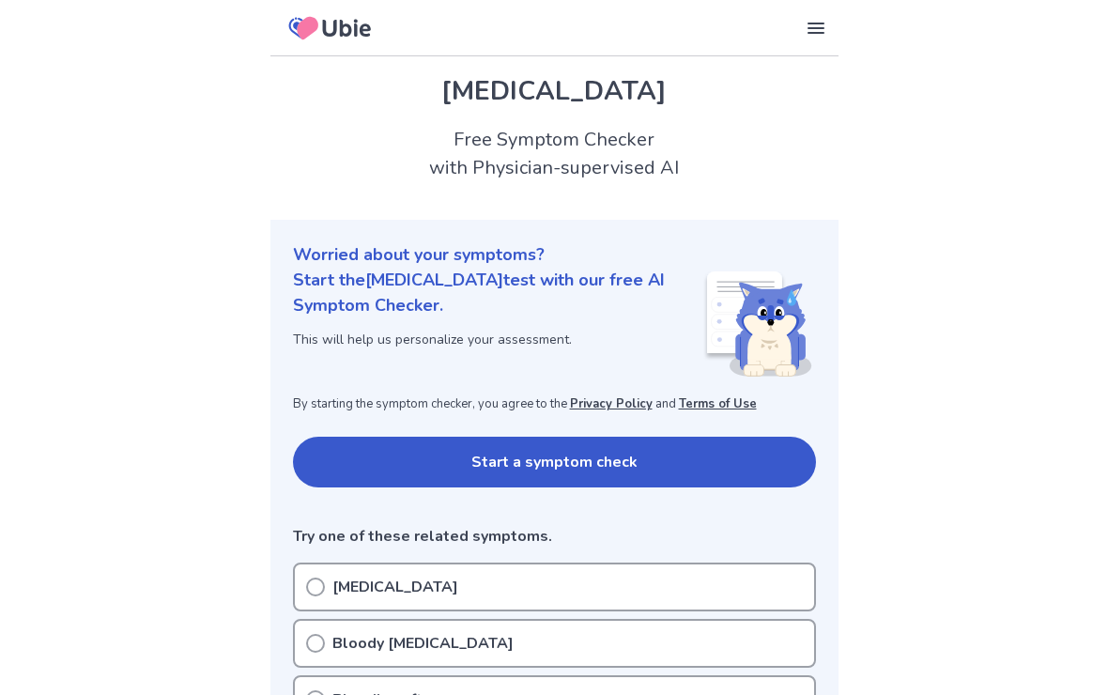 This screenshot has width=1108, height=695. What do you see at coordinates (758, 324) in the screenshot?
I see `img: Shiba` at bounding box center [758, 324].